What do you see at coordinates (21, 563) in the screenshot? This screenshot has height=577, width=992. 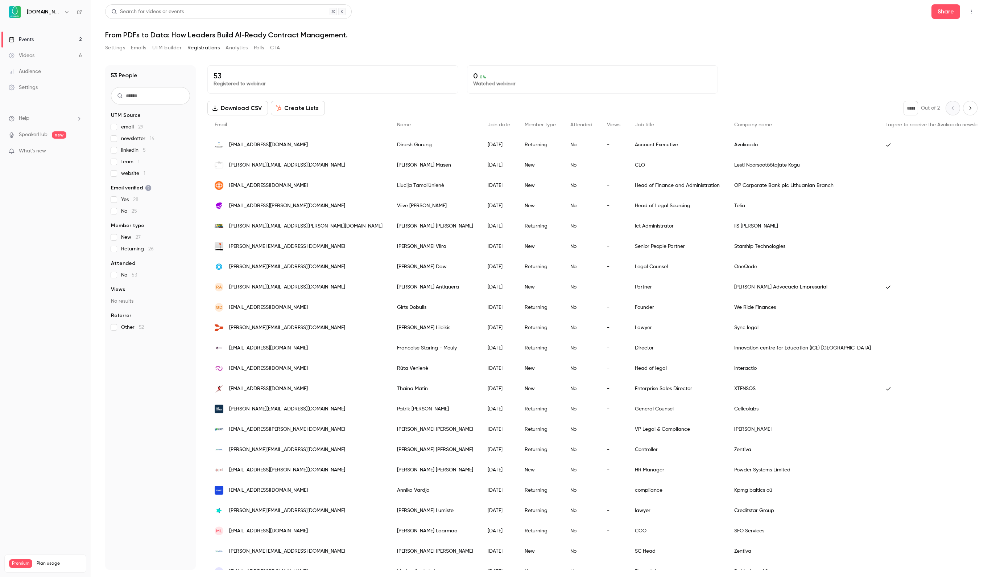 I see `span: Premium` at bounding box center [21, 563].